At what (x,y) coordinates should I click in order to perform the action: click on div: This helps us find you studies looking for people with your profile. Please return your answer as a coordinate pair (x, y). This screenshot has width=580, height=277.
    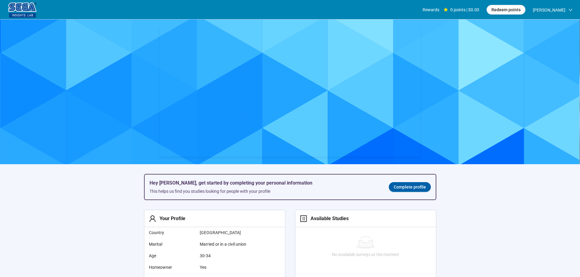
    Looking at the image, I should click on (264, 192).